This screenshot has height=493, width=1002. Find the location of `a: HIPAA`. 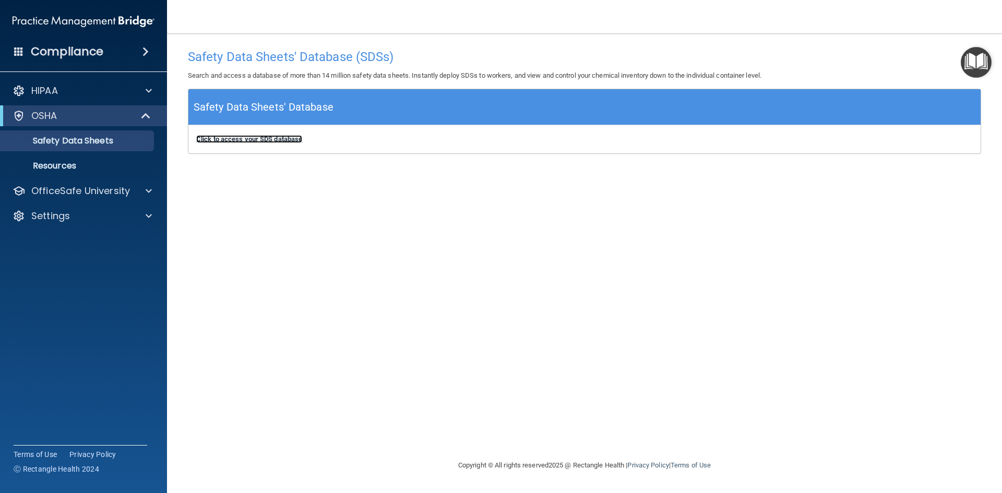

a: HIPAA is located at coordinates (82, 91).